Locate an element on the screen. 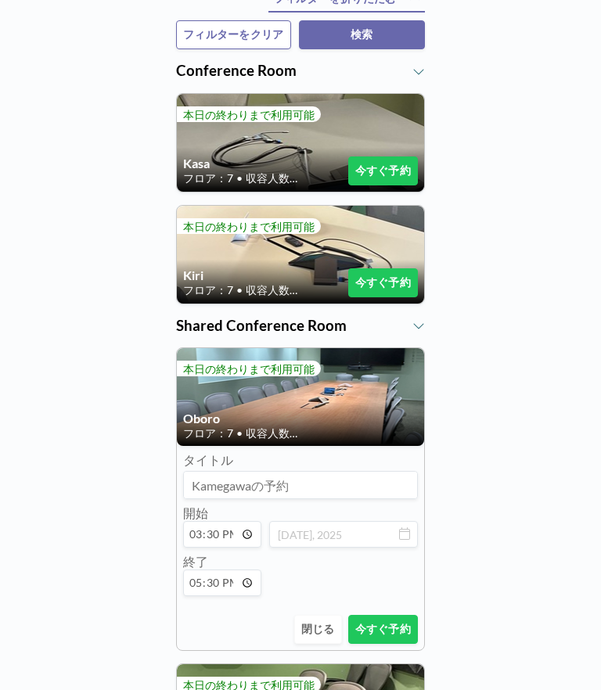 The width and height of the screenshot is (601, 690). span: フィルターをクリア is located at coordinates (233, 34).